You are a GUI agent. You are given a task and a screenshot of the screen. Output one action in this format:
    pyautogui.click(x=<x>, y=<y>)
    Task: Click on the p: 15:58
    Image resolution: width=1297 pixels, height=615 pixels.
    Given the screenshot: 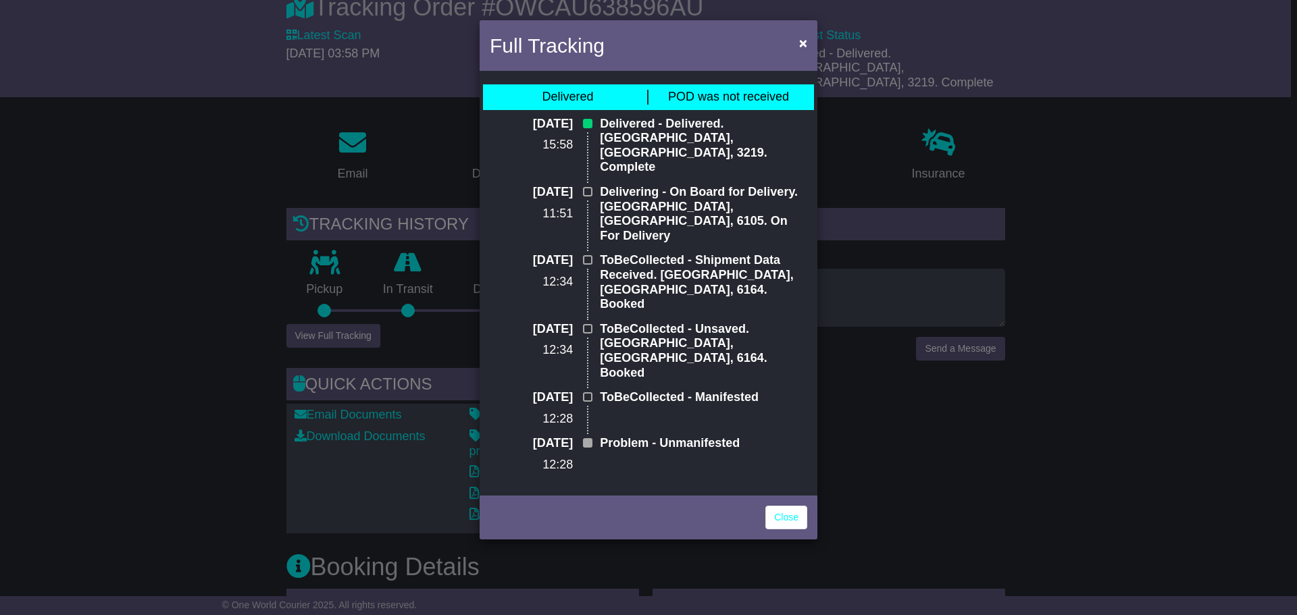 What is the action you would take?
    pyautogui.click(x=531, y=145)
    